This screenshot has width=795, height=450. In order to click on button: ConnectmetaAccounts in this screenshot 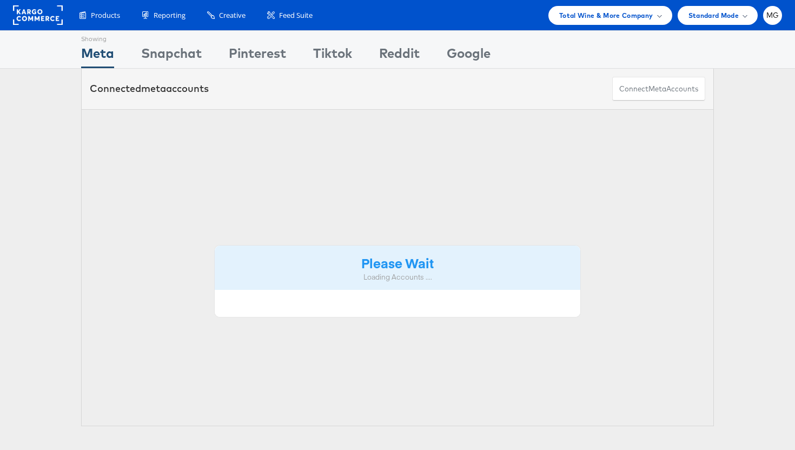, I will do `click(659, 89)`.